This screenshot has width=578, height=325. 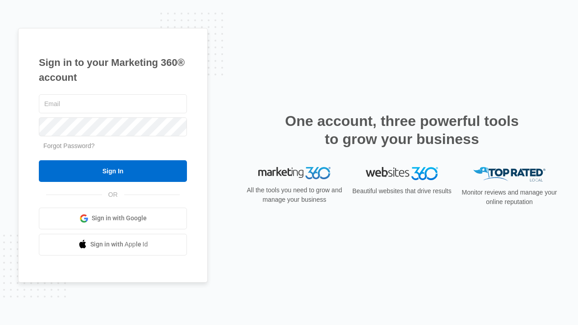 What do you see at coordinates (113, 70) in the screenshot?
I see `h1: Sign in to your Marketing 360® account` at bounding box center [113, 70].